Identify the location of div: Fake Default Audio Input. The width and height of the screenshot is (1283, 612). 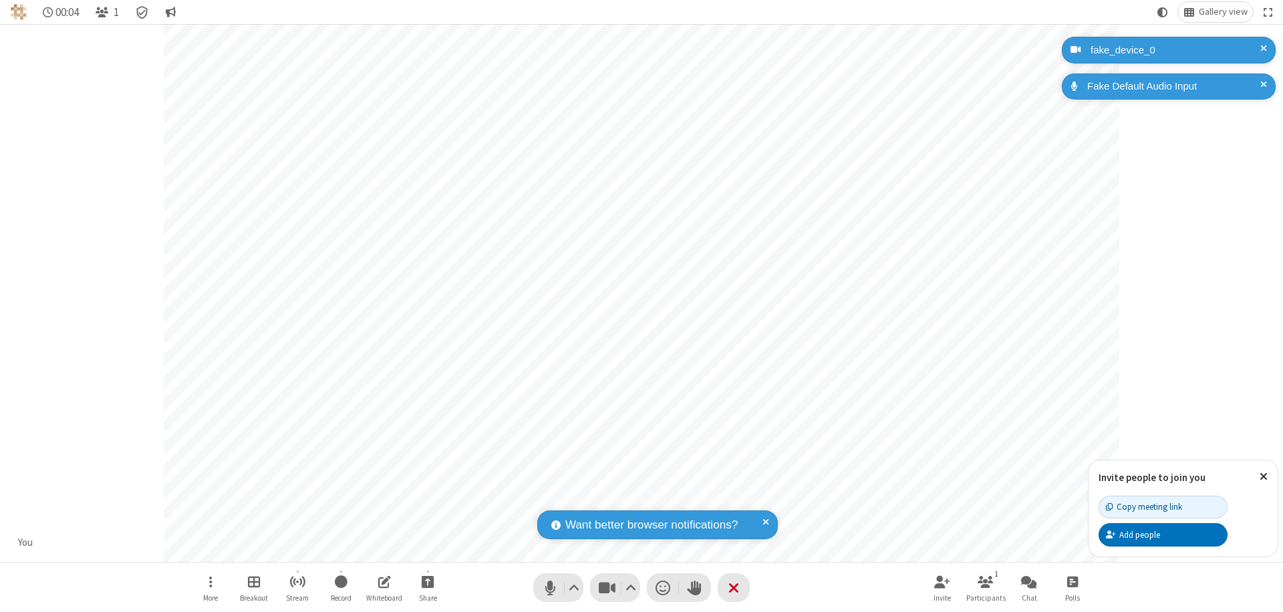
(1174, 86).